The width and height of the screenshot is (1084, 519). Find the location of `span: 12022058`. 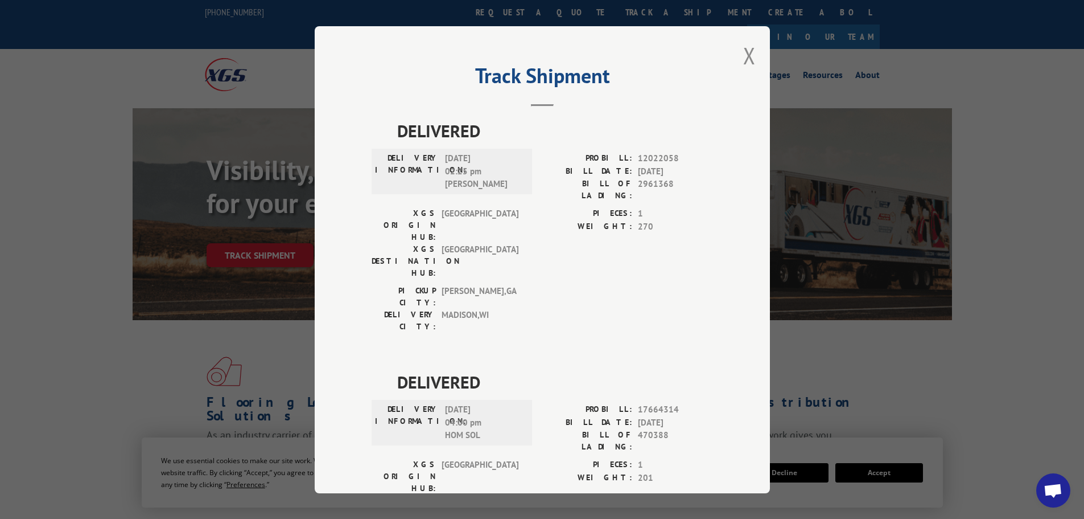

span: 12022058 is located at coordinates (676, 158).